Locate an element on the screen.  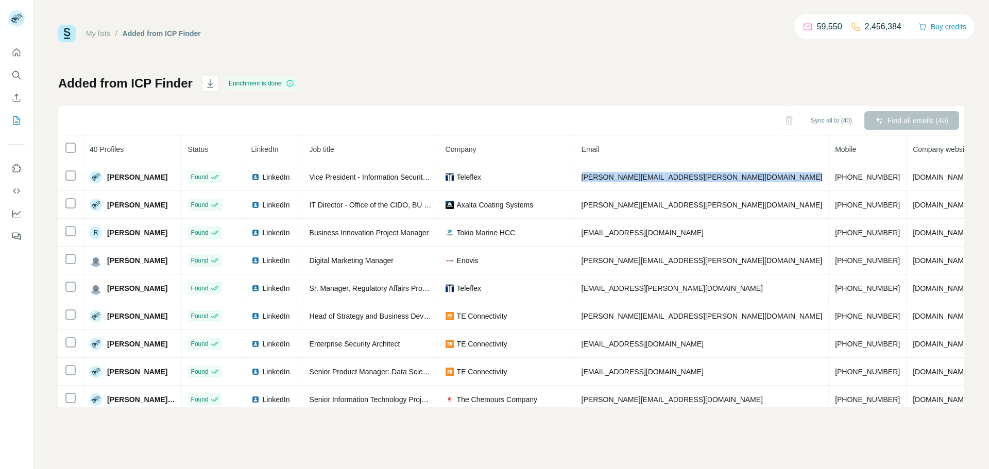
button: Dashboard is located at coordinates (16, 214).